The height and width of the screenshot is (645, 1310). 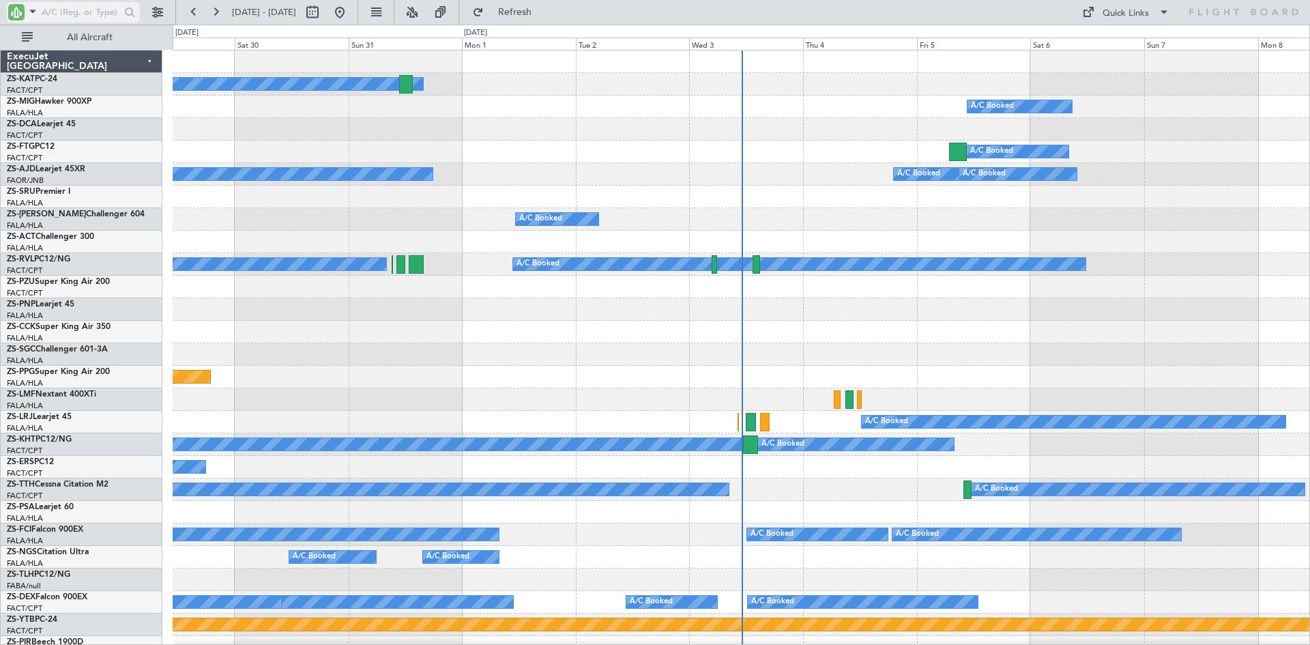 What do you see at coordinates (21, 192) in the screenshot?
I see `span: ZS-SRU` at bounding box center [21, 192].